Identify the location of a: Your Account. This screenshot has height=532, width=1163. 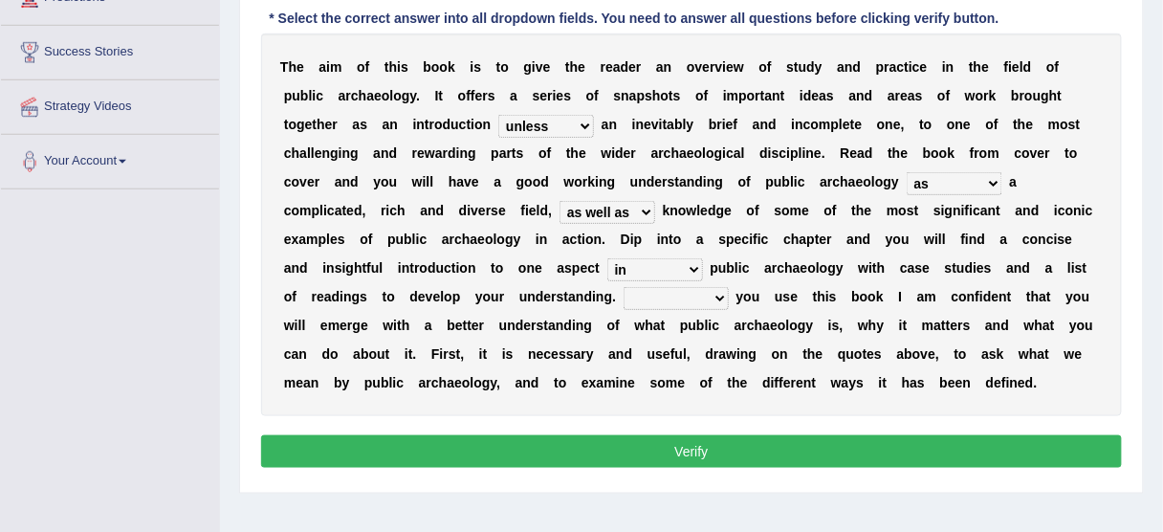
(110, 159).